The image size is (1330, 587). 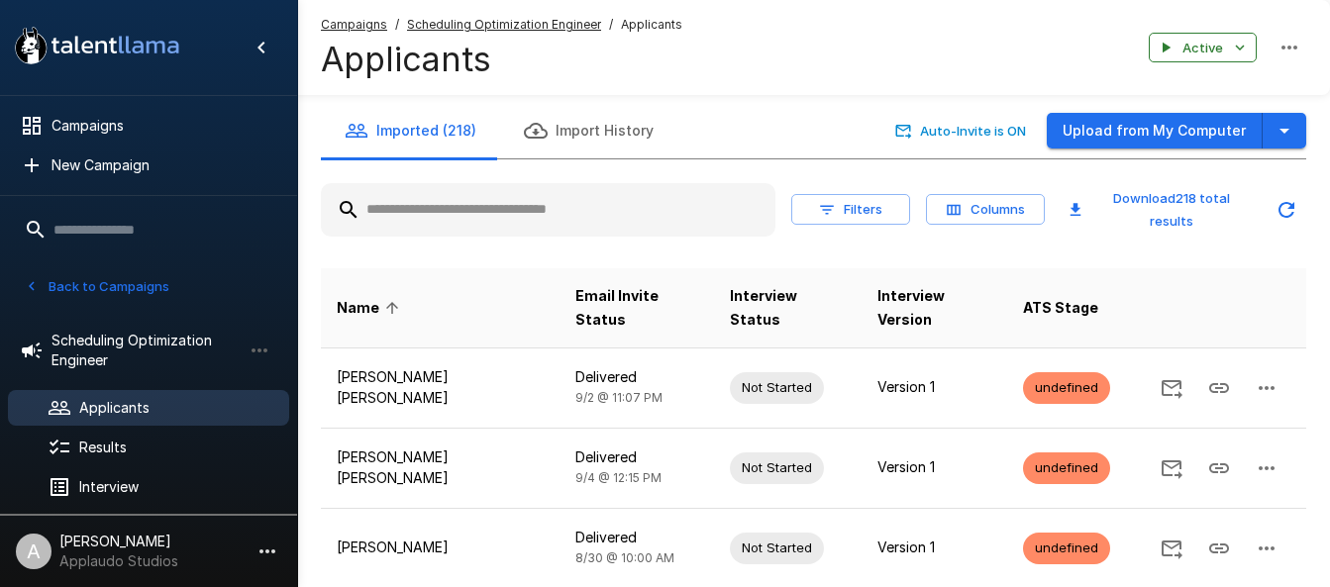 I want to click on span: Interview Status, so click(x=787, y=308).